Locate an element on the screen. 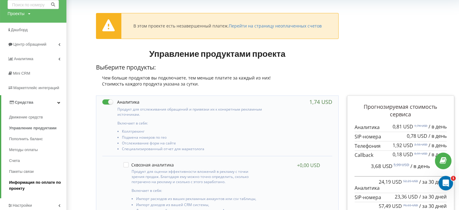 This screenshot has height=210, width=459. span: Средства is located at coordinates (24, 102).